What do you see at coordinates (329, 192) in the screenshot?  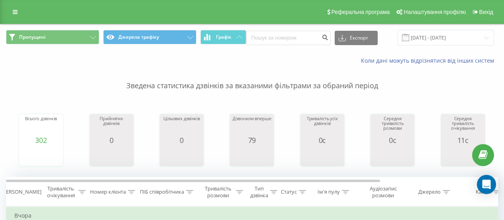 I see `div: Ім'я пулу` at bounding box center [329, 192].